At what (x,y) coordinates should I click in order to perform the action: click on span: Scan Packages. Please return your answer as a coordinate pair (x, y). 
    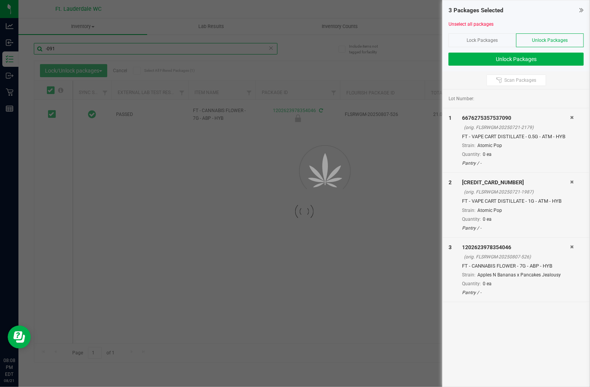
    Looking at the image, I should click on (520, 80).